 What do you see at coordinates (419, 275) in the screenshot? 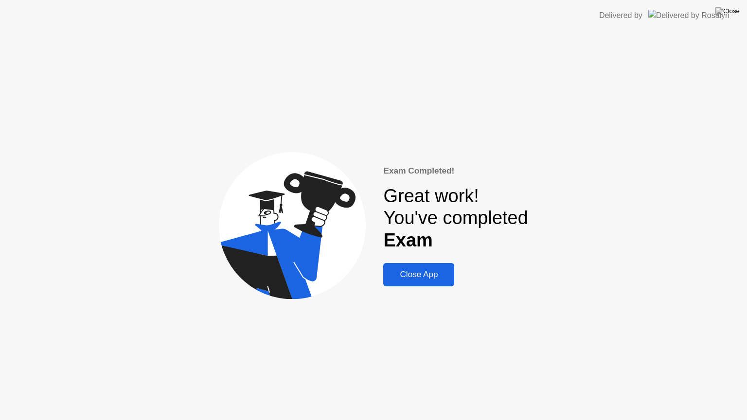
I see `button: Close App` at bounding box center [419, 275].